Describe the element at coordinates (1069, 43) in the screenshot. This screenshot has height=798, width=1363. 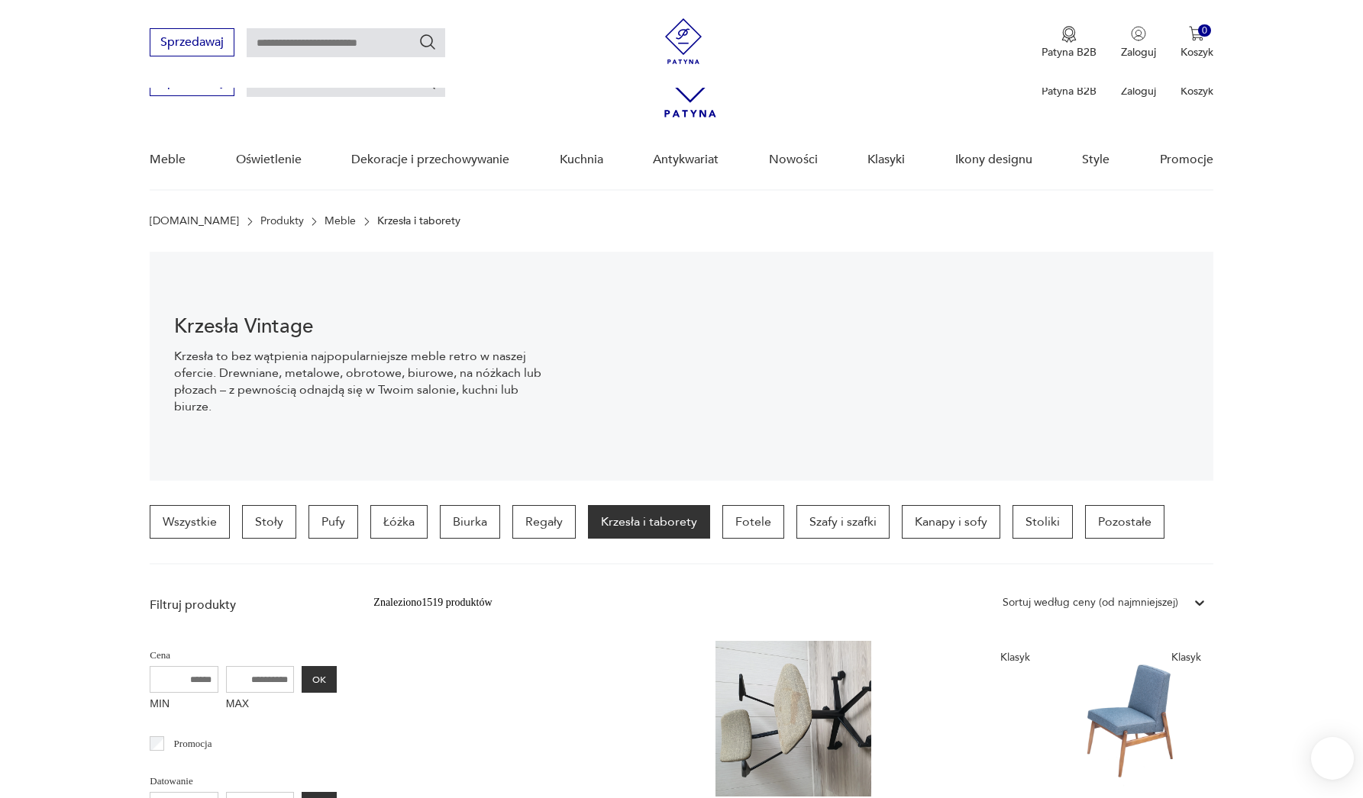
I see `button: Patyna B2B` at that location.